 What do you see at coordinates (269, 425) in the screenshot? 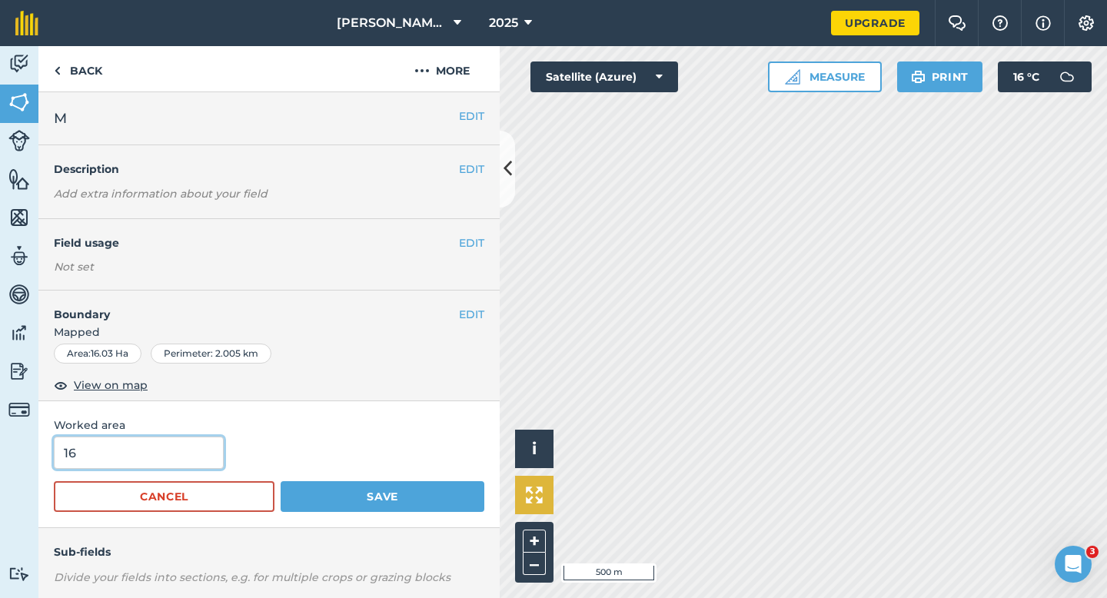
I see `span: Worked area` at bounding box center [269, 425].